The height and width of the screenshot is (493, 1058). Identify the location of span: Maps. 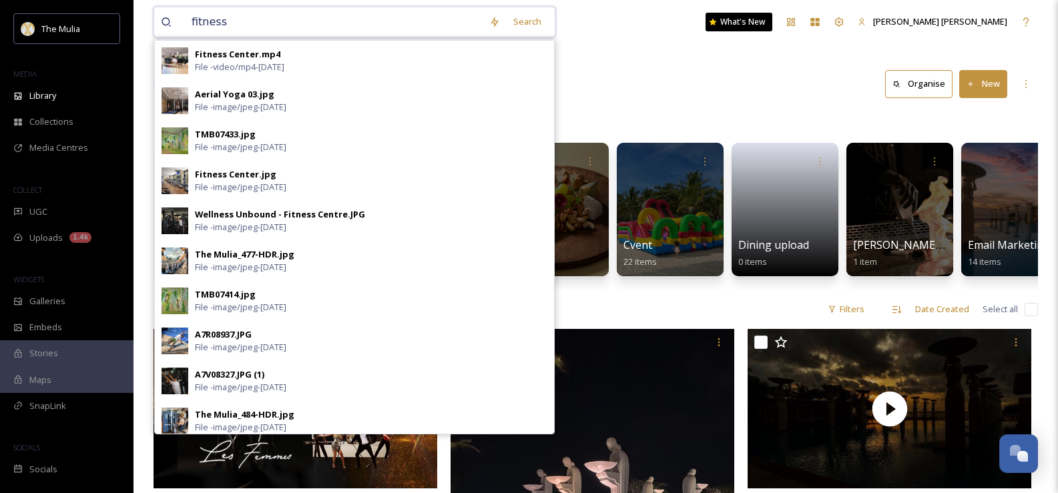
(40, 380).